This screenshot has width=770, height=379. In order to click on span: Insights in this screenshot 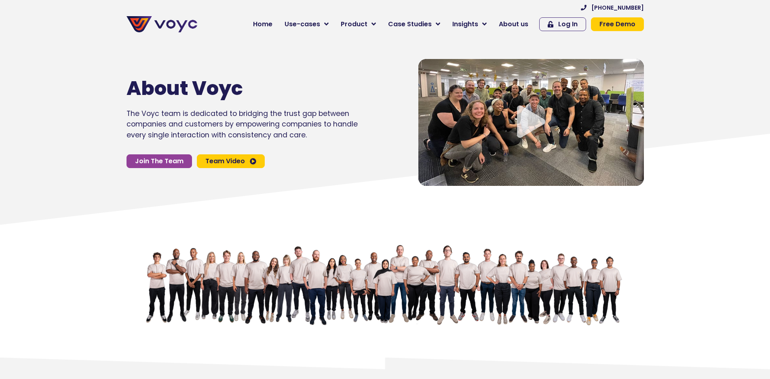, I will do `click(465, 24)`.